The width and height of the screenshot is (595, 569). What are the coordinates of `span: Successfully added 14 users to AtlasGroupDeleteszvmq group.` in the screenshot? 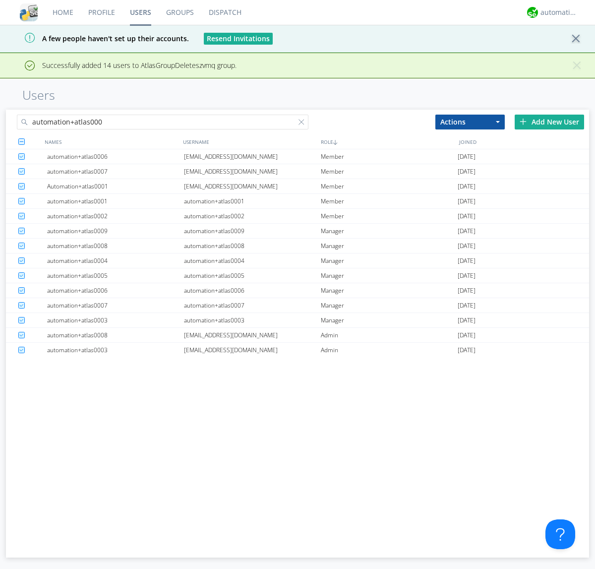 It's located at (122, 65).